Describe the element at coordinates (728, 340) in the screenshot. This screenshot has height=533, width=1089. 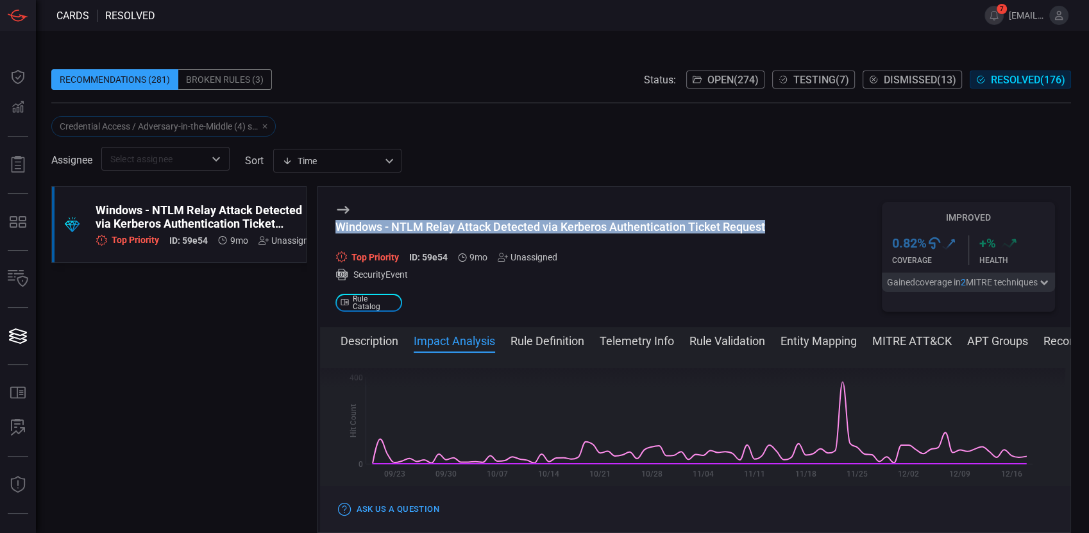
I see `button: Rule Validation` at that location.